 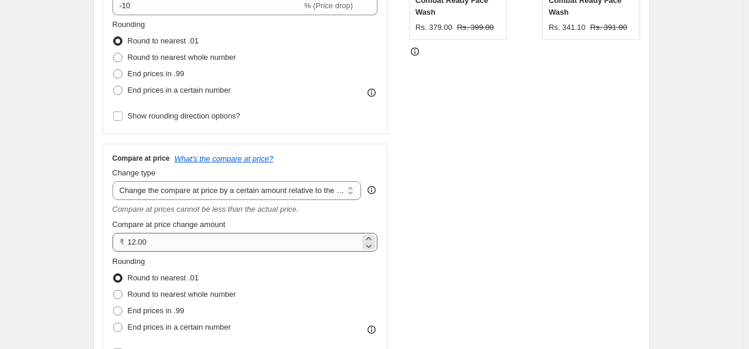 What do you see at coordinates (224, 158) in the screenshot?
I see `button: What's the compare at price?` at bounding box center [224, 158].